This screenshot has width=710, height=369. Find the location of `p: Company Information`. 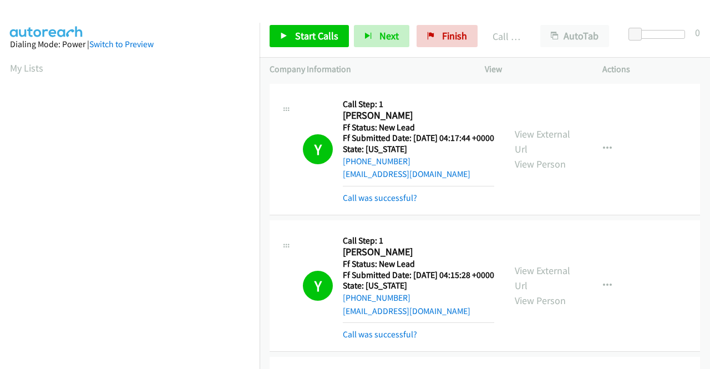

p: Company Information is located at coordinates (367, 69).